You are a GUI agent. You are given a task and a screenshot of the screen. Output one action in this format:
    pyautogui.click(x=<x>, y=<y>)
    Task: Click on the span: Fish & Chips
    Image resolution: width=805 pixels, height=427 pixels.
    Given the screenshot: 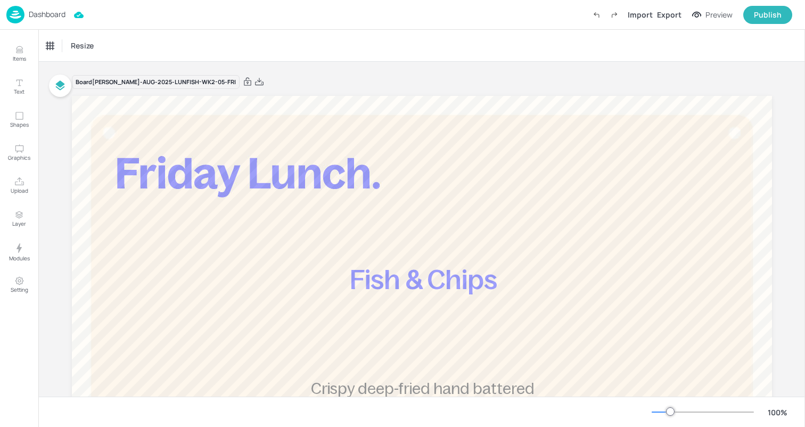 What is the action you would take?
    pyautogui.click(x=423, y=279)
    